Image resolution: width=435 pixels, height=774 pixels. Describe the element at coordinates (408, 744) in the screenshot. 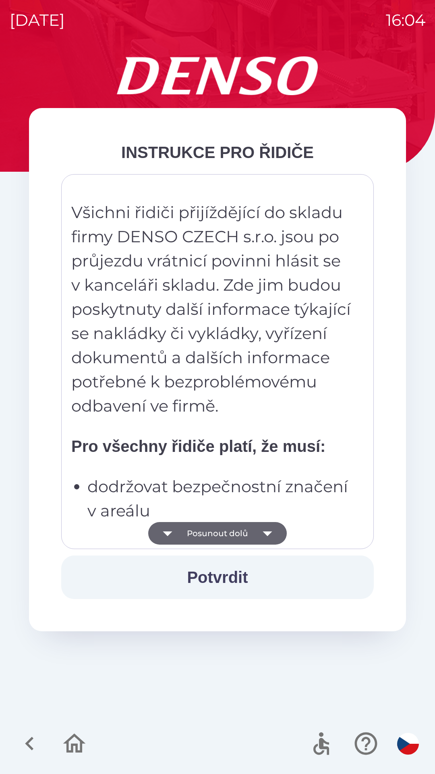

I see `img: cs flag` at that location.